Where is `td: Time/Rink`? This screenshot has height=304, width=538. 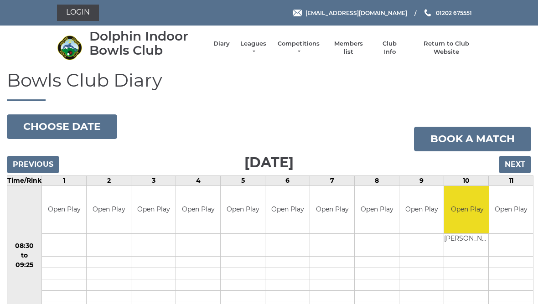
td: Time/Rink is located at coordinates (25, 181).